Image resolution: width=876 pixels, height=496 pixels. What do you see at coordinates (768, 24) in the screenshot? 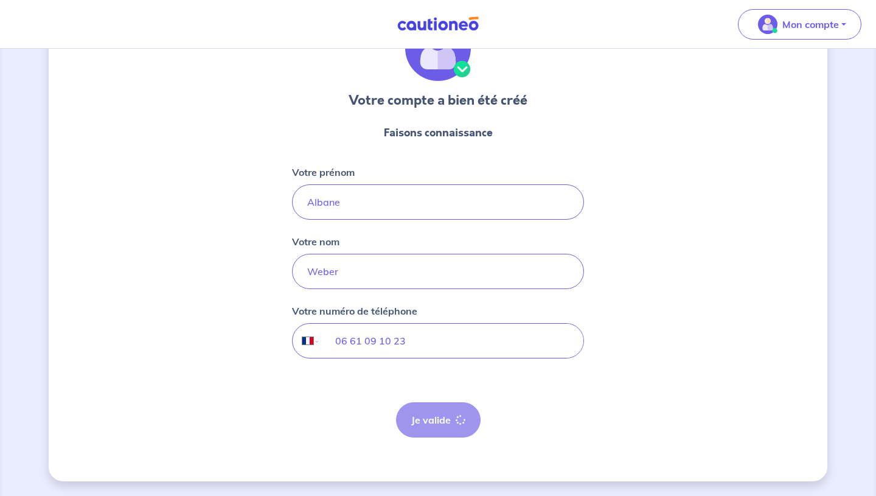
I see `img: illu_account_valid_menu.svg` at bounding box center [768, 24].